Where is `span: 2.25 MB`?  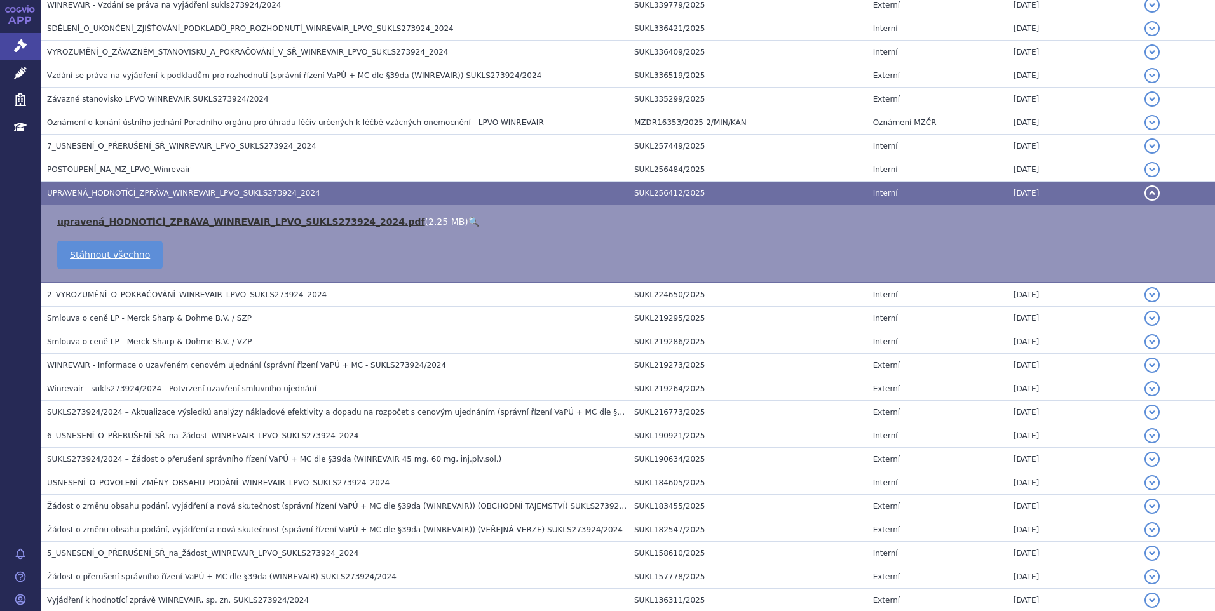 span: 2.25 MB is located at coordinates (446, 222).